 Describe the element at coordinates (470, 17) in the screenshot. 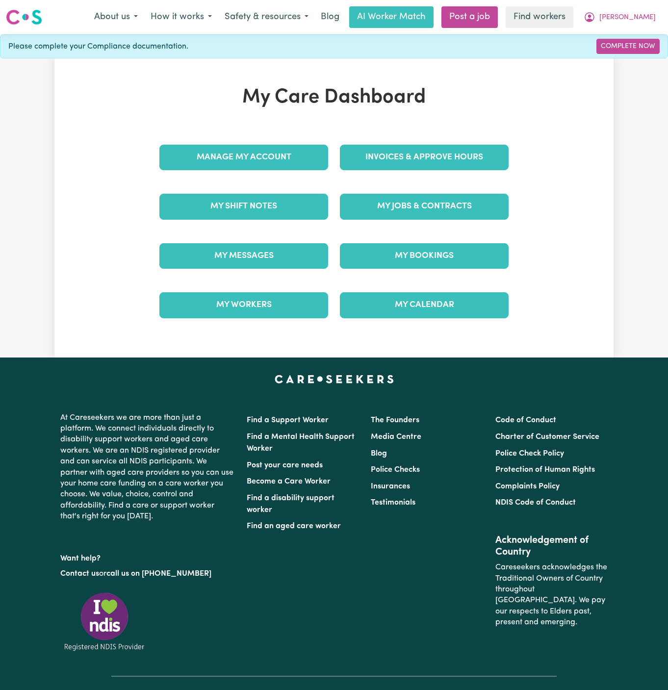

I see `a: Post a job` at that location.